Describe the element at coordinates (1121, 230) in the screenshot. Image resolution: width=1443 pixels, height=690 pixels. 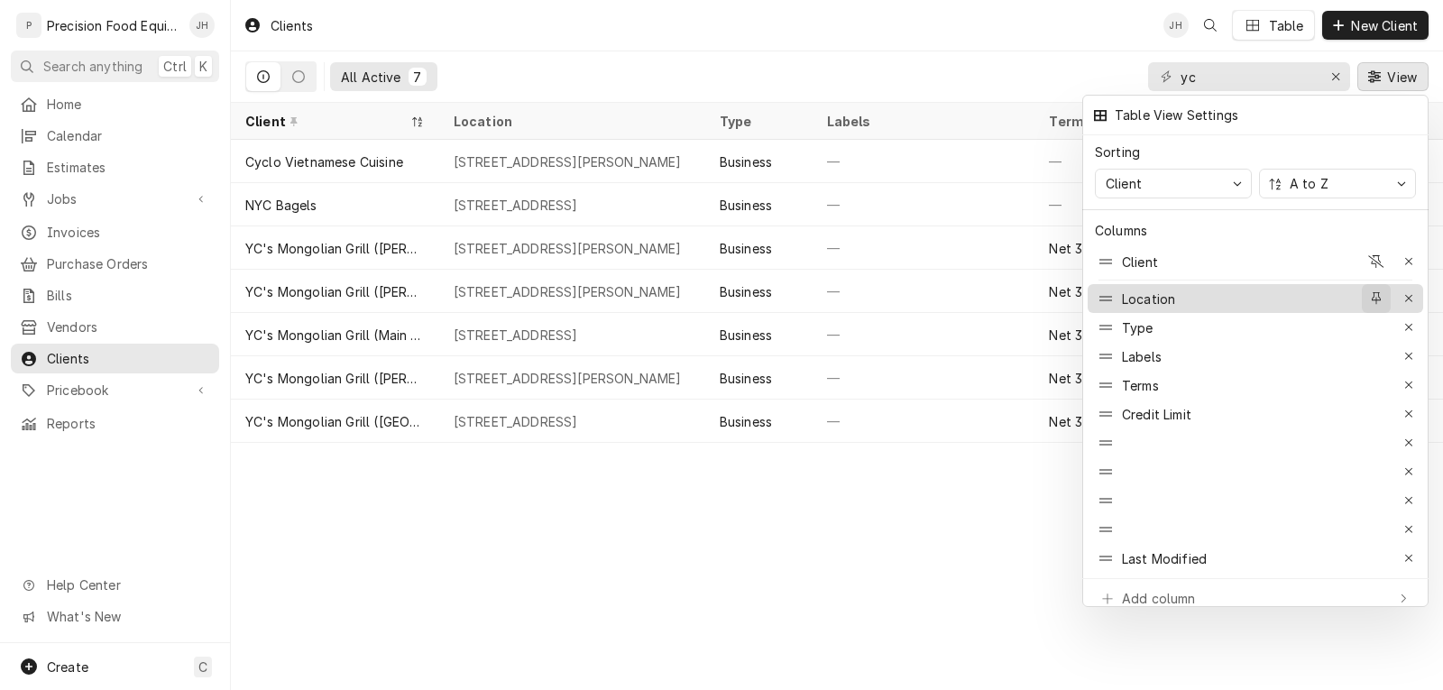
I see `div: Columns` at that location.